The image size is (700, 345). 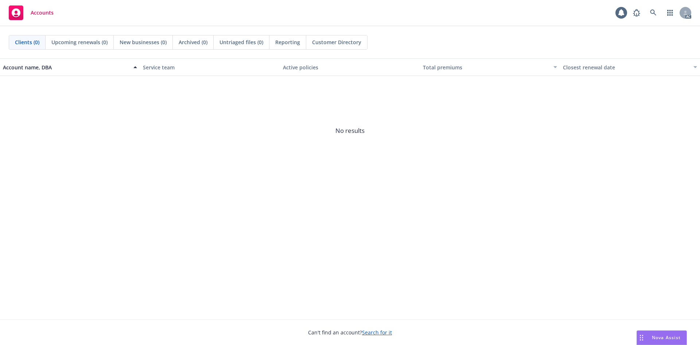 I want to click on button: Closest renewal date, so click(x=630, y=67).